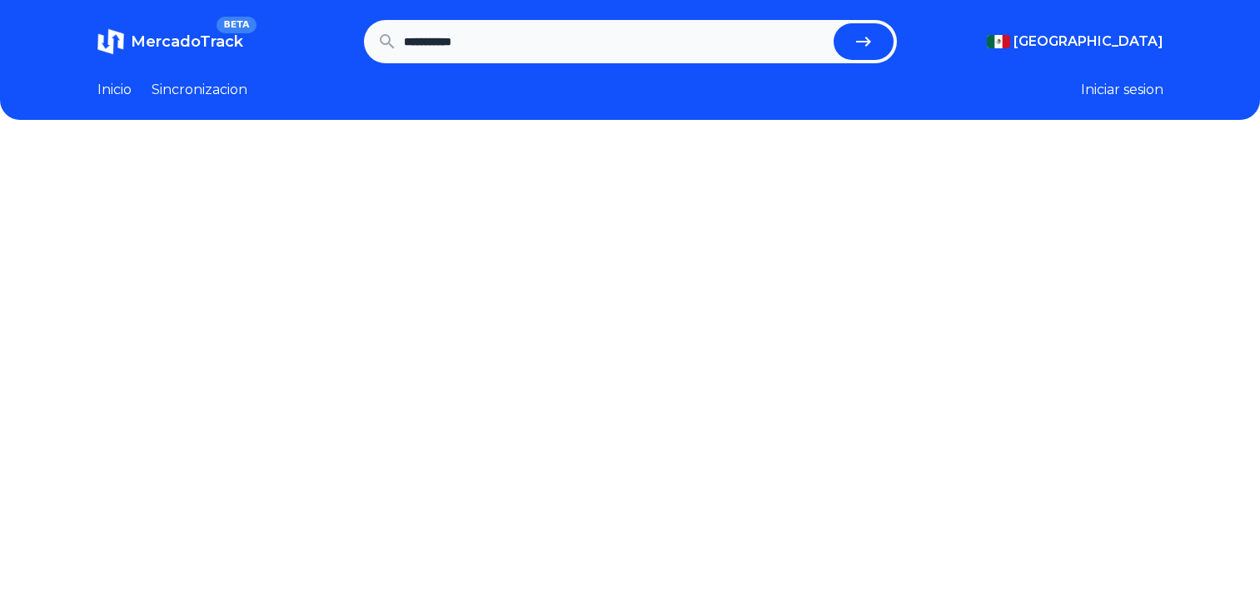  Describe the element at coordinates (111, 42) in the screenshot. I see `img: MercadoTrack` at that location.